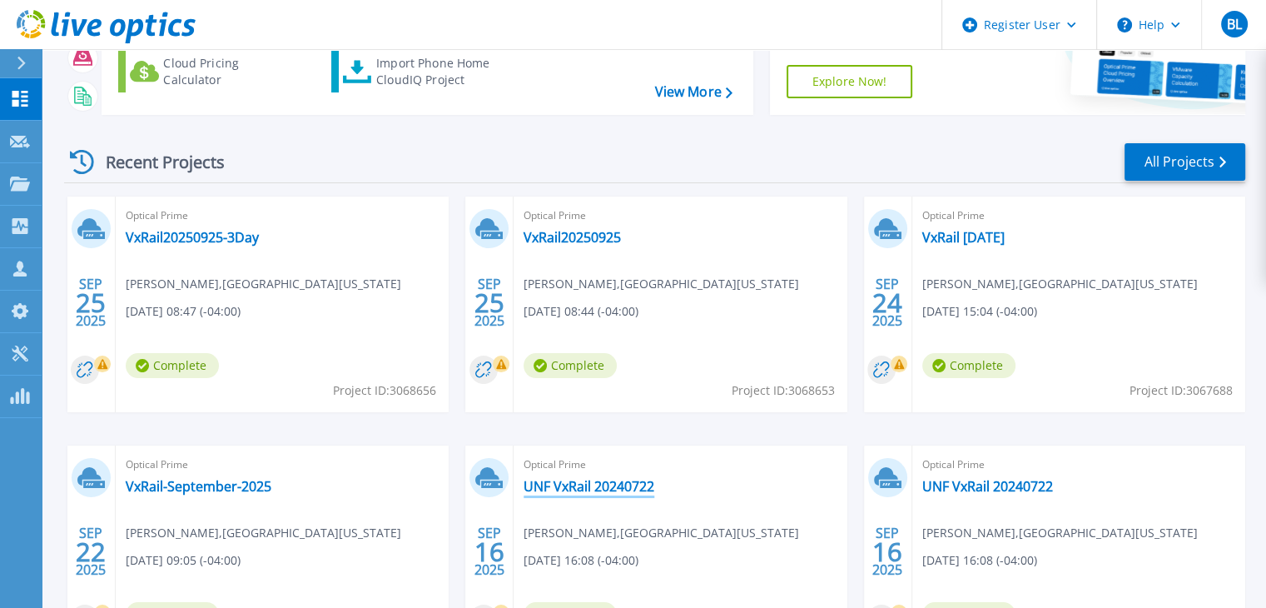  Describe the element at coordinates (572, 237) in the screenshot. I see `a: VxRail20250925` at that location.